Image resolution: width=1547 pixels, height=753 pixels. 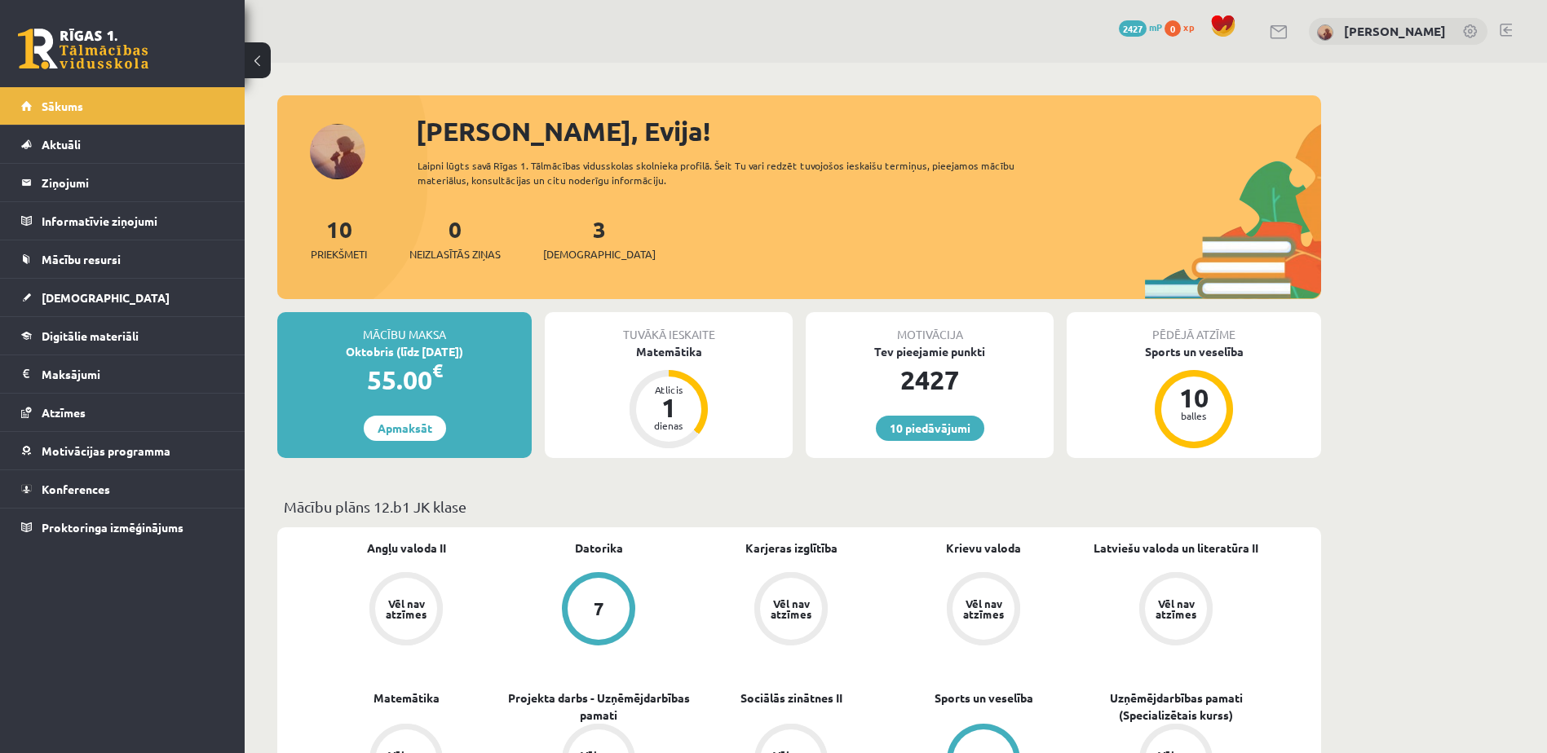 I want to click on span: Neizlasītās ziņas, so click(x=455, y=254).